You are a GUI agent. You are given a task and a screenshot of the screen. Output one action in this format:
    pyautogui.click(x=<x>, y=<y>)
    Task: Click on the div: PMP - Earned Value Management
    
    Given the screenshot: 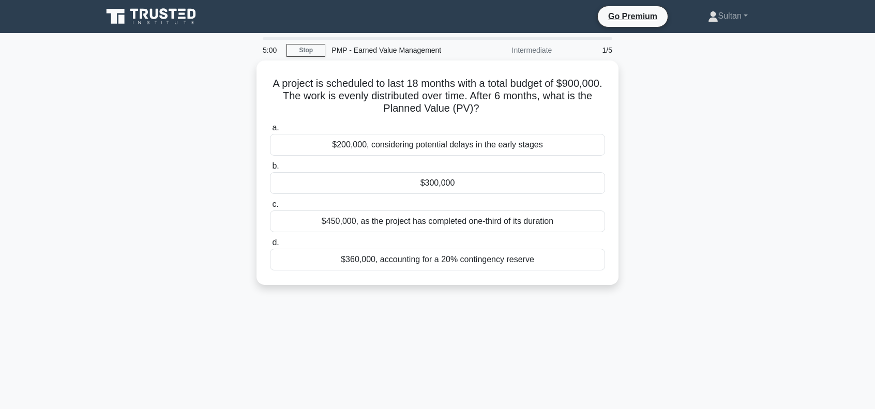 What is the action you would take?
    pyautogui.click(x=396, y=50)
    